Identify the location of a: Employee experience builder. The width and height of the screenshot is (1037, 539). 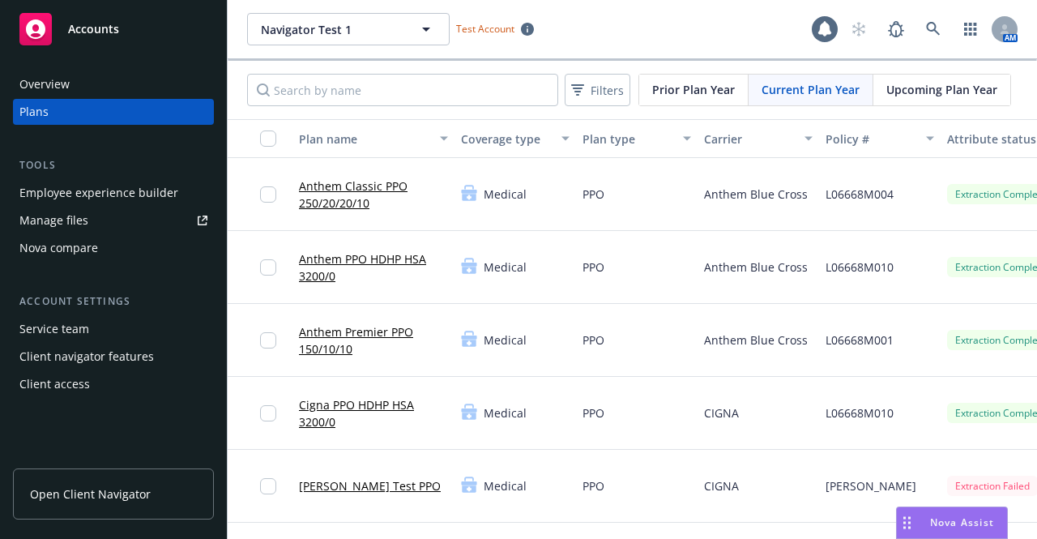
(113, 193).